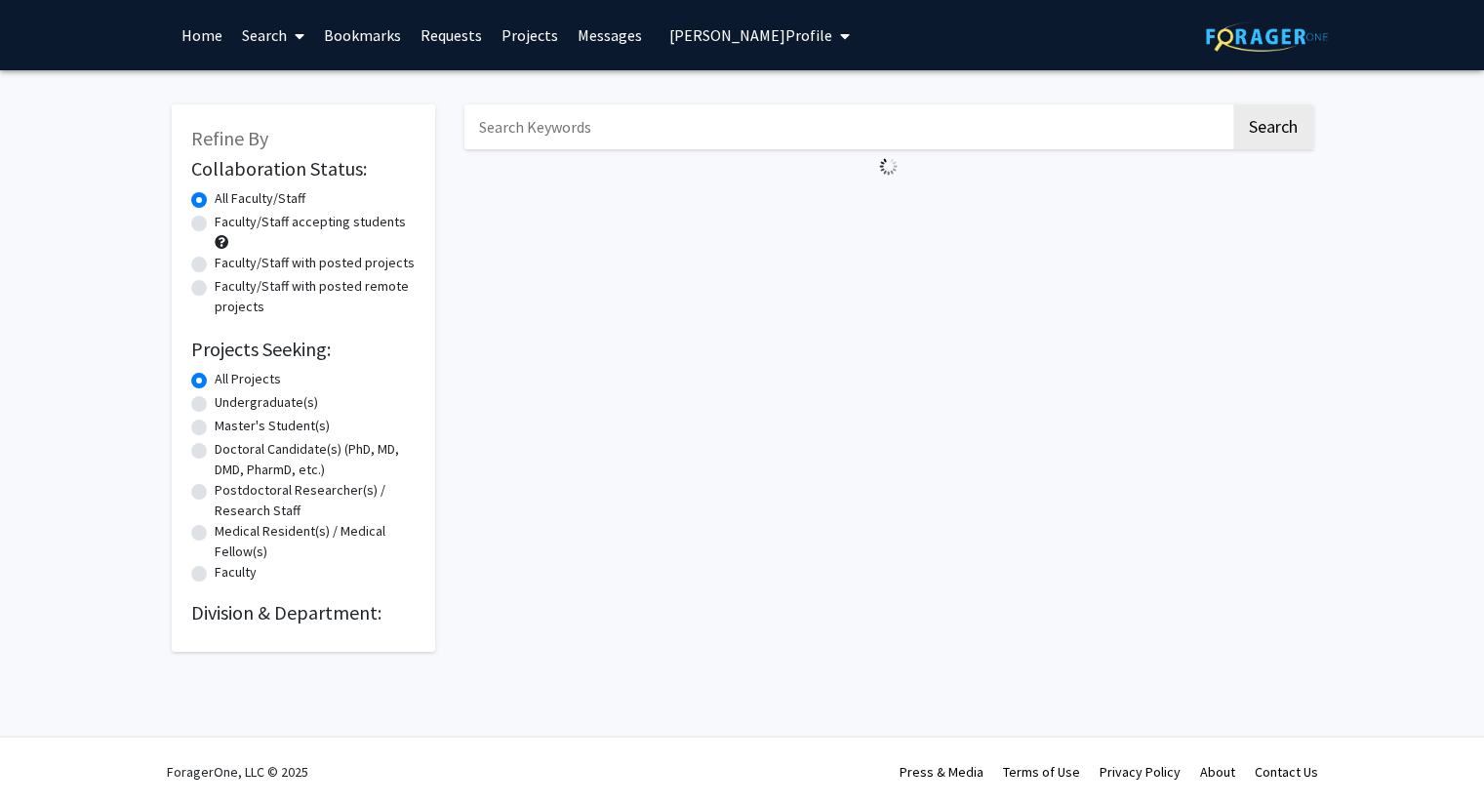  What do you see at coordinates (310, 222) in the screenshot?
I see `label: Faculty/Staff accepting students` at bounding box center [310, 222].